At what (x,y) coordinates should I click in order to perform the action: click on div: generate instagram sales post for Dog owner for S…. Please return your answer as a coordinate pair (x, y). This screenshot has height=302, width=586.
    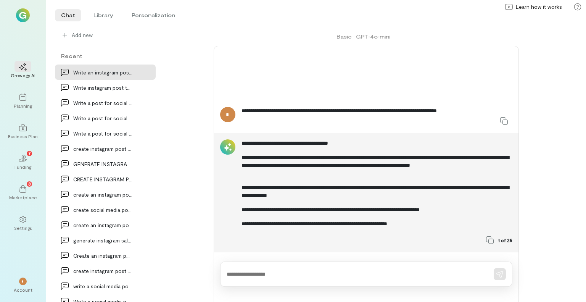
    Looking at the image, I should click on (103, 240).